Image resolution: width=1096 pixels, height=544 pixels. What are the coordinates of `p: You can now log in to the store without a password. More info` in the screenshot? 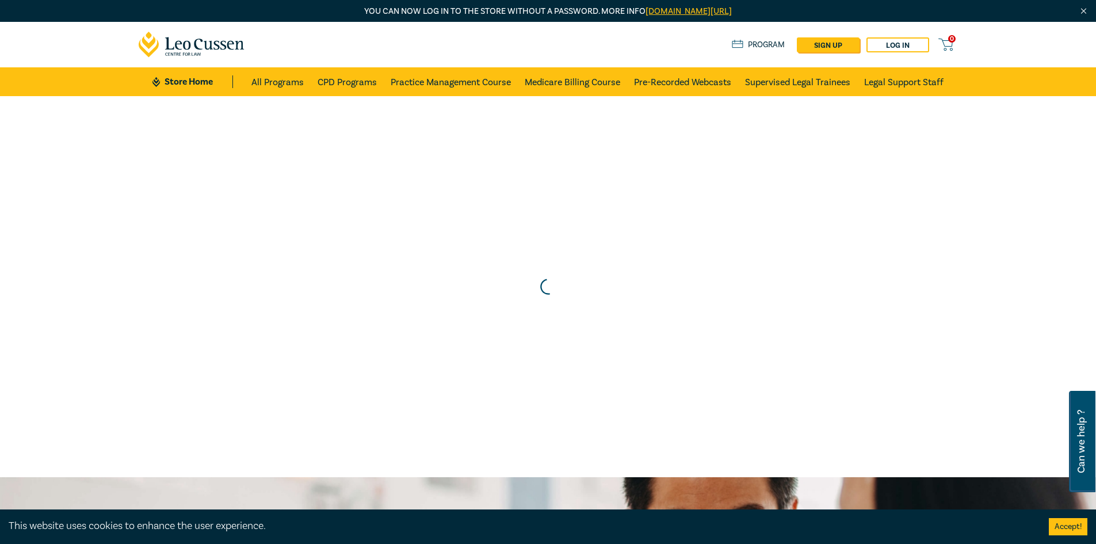 It's located at (548, 12).